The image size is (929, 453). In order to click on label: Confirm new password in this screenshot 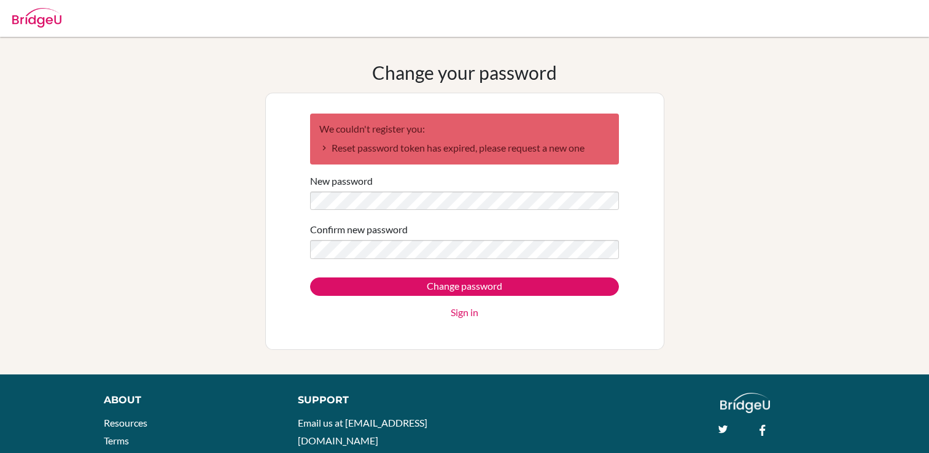, I will do `click(359, 230)`.